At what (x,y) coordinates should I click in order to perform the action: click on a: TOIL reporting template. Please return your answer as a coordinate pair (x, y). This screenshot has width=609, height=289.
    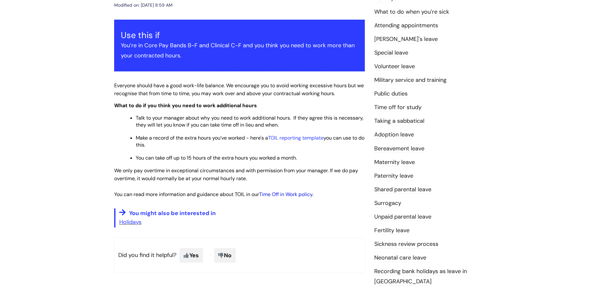
    Looking at the image, I should click on (296, 138).